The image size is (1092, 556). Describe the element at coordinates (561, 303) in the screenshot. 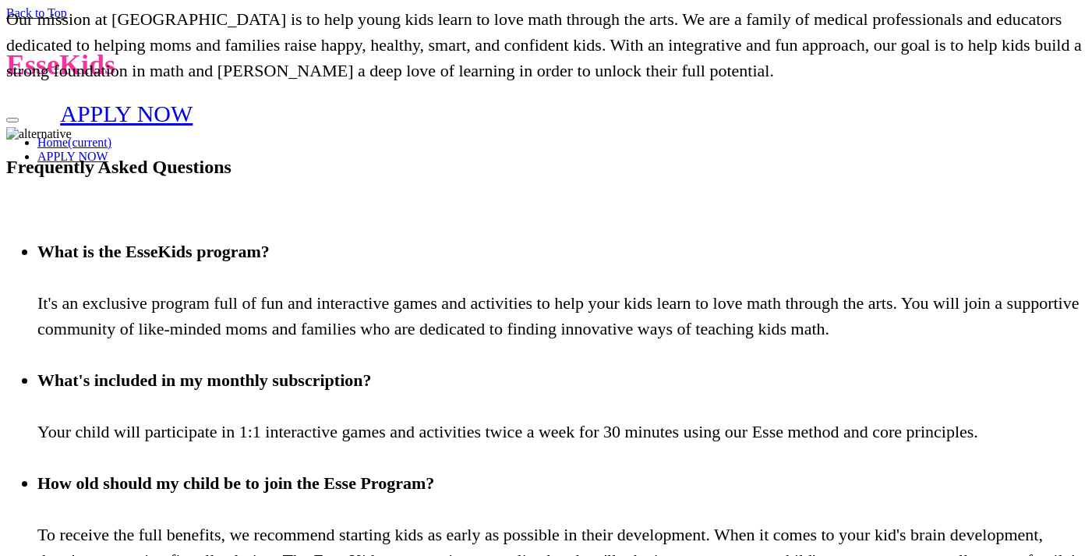

I see `div: It's an exclusive program full of fun and interactive games and activities to help your kids lear...` at that location.